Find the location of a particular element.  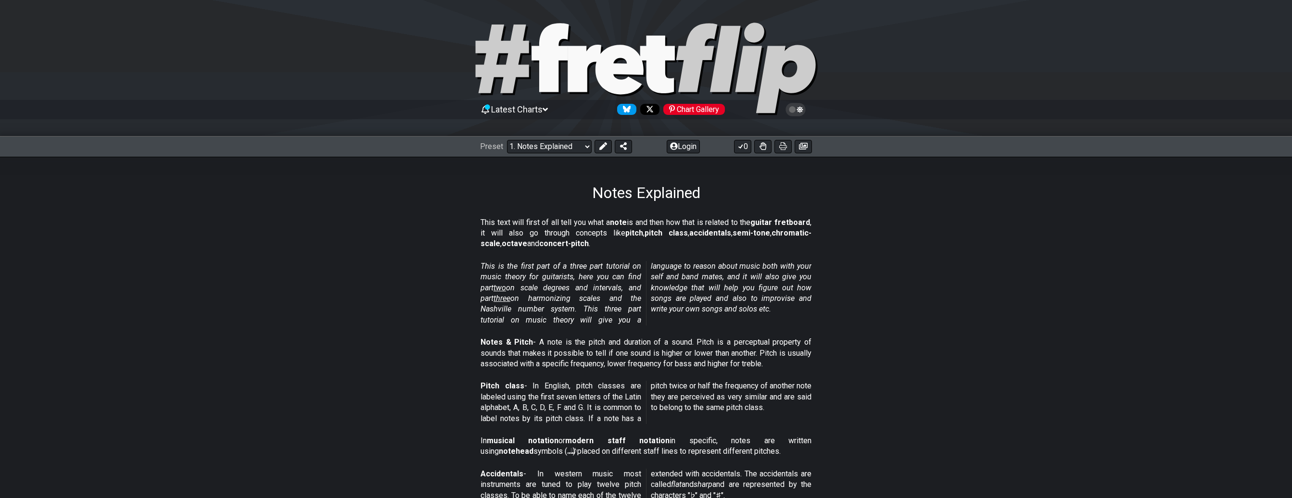

span: Toggle light / dark theme is located at coordinates (796, 110).